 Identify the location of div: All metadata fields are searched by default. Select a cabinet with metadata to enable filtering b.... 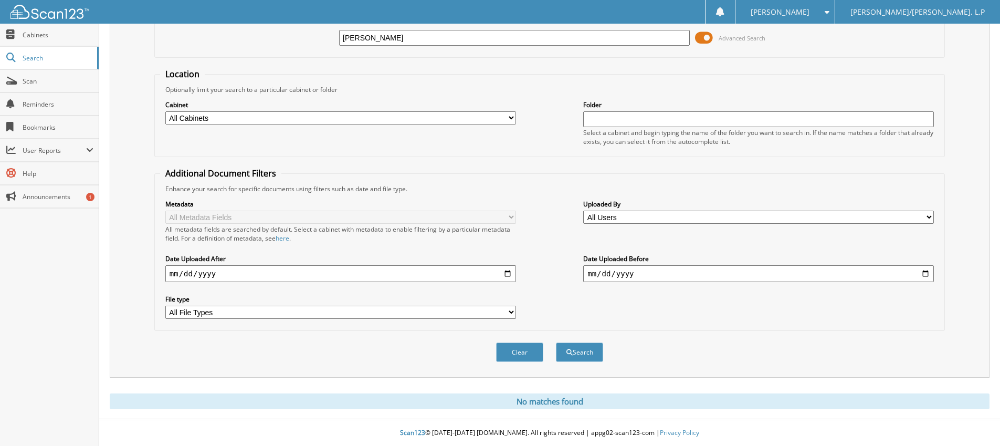
(341, 234).